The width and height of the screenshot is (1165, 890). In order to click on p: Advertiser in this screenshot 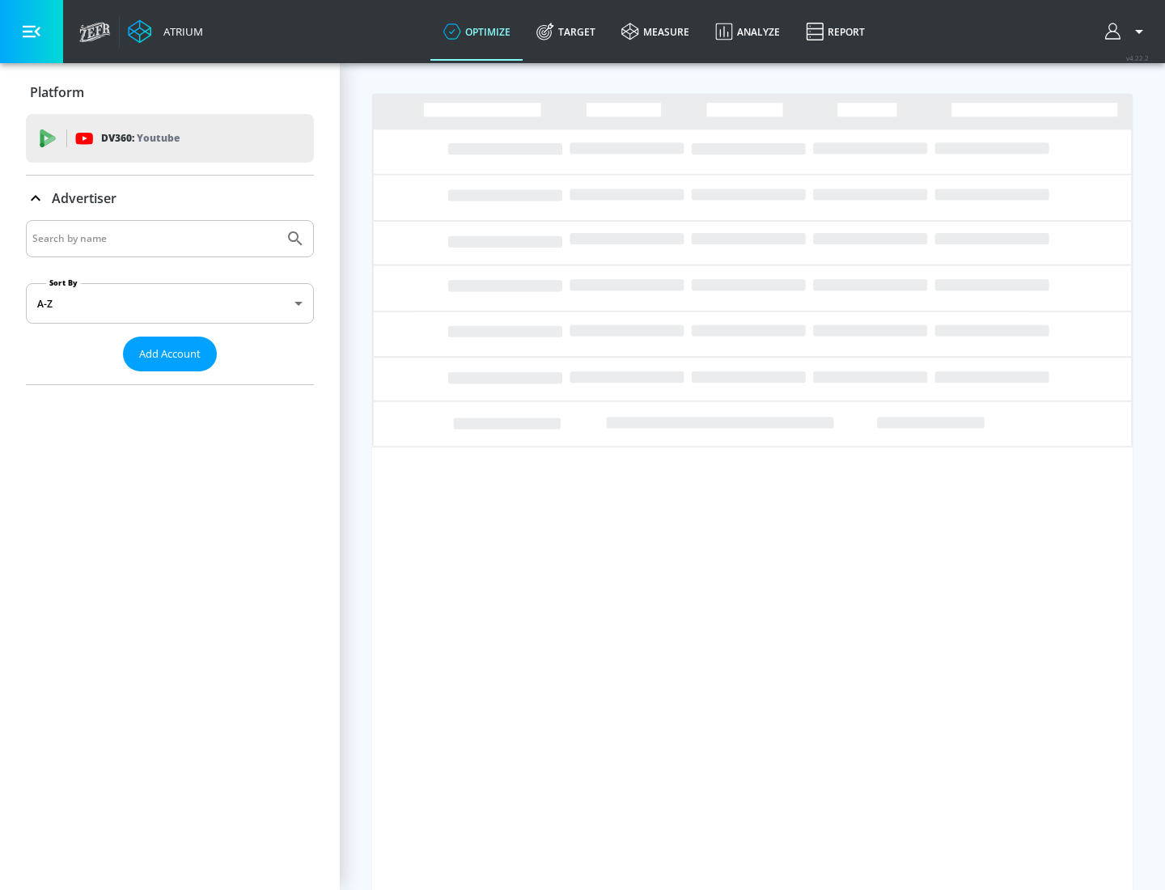, I will do `click(84, 198)`.